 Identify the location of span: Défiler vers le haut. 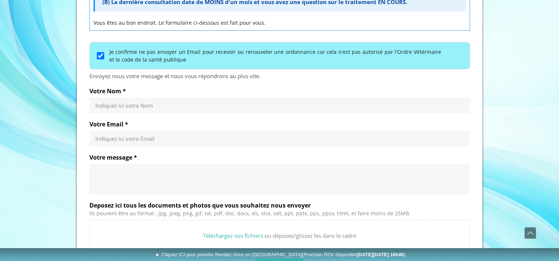
(530, 233).